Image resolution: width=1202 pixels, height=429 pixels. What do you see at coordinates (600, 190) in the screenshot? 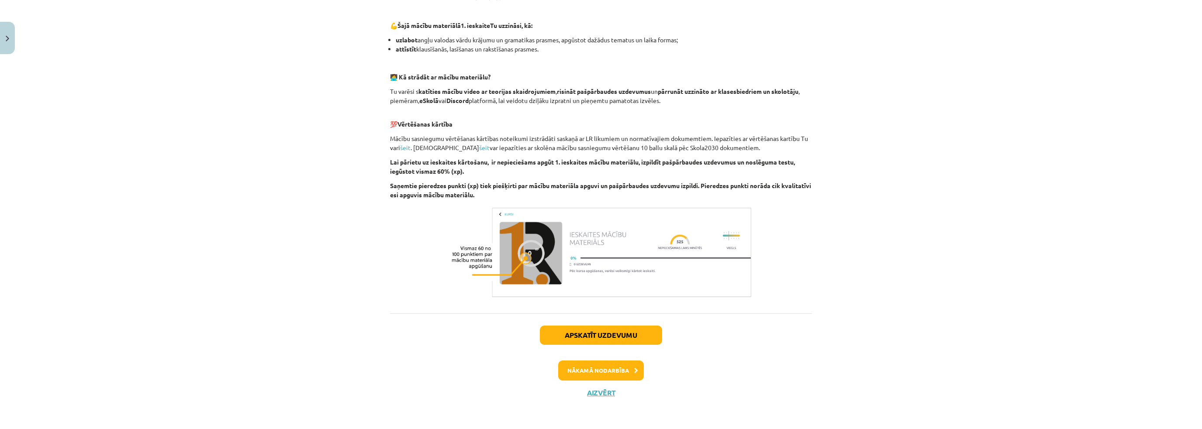
I see `b: Saņemtie pieredzes punkti (xp) tiek piešķirti par mācību materiāla apguvi un pašpārbaudes uzdevum...` at bounding box center [600, 190].